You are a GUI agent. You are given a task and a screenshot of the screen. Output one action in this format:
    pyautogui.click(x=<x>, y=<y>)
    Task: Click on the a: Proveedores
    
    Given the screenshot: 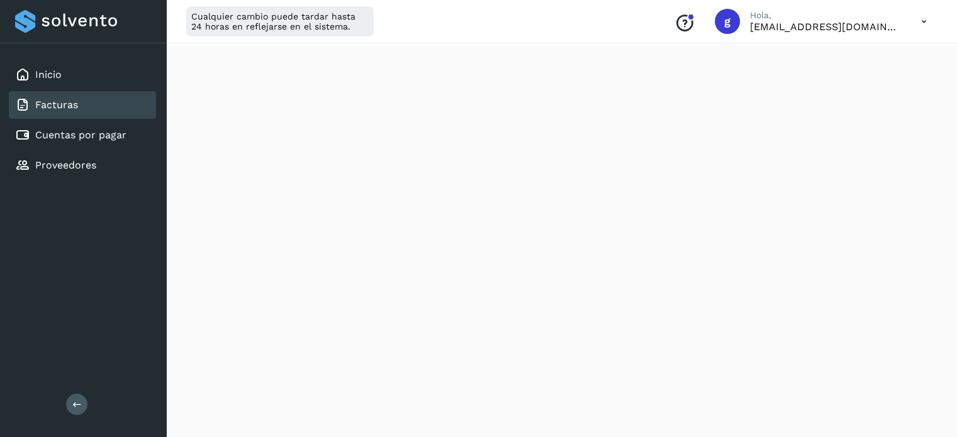 What is the action you would take?
    pyautogui.click(x=65, y=165)
    